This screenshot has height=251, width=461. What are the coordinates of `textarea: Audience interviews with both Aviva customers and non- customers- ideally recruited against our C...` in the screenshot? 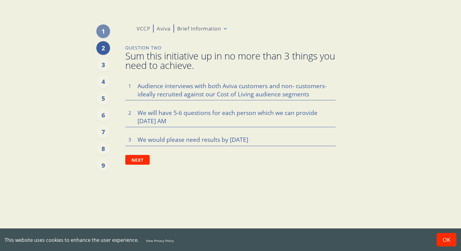 It's located at (230, 90).